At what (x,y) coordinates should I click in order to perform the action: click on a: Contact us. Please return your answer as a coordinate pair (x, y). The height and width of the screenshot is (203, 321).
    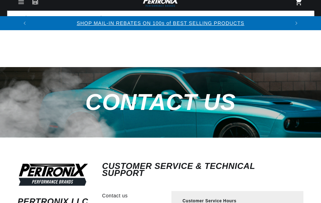
    Looking at the image, I should click on (115, 196).